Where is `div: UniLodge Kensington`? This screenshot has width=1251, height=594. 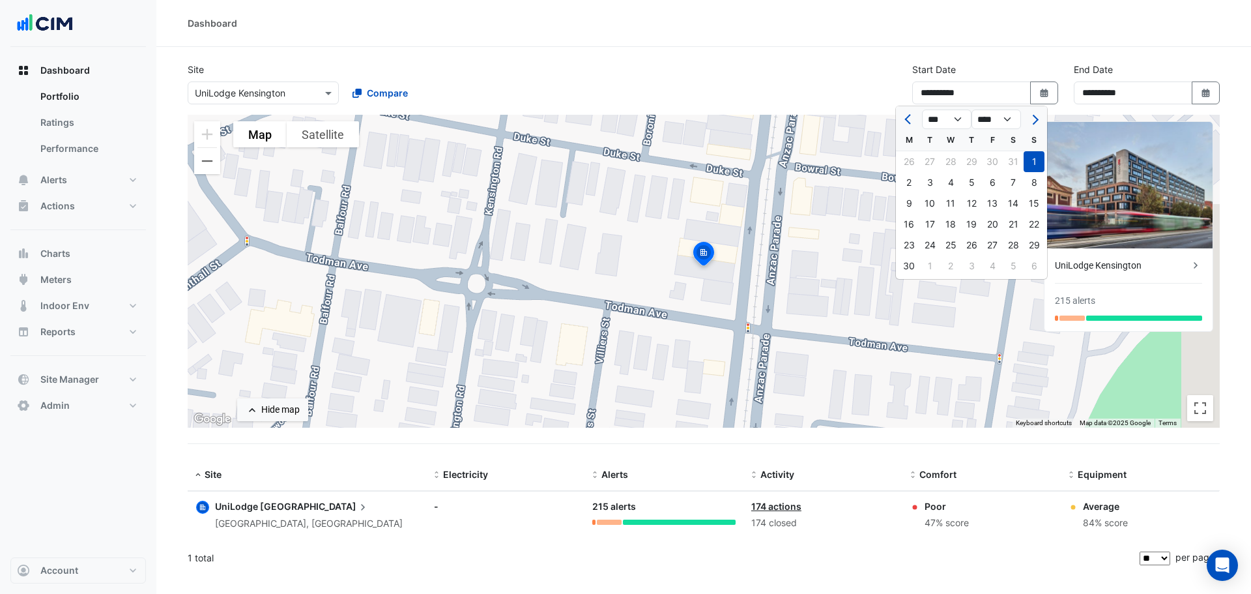 div: UniLodge Kensington is located at coordinates (1122, 265).